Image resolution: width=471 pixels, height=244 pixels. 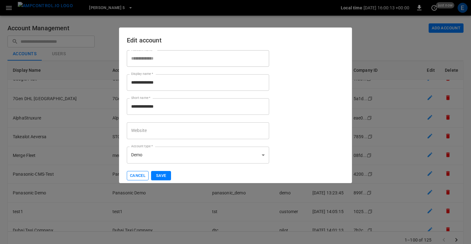 I want to click on button: Save, so click(x=161, y=176).